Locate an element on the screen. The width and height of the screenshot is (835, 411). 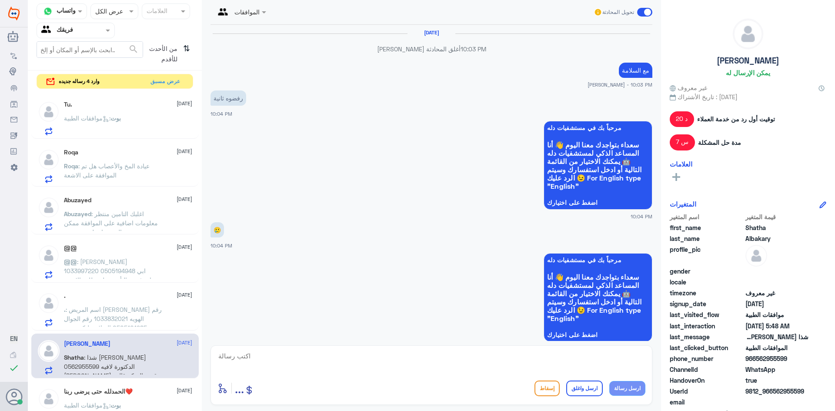
span: Roqa is located at coordinates (71, 166).